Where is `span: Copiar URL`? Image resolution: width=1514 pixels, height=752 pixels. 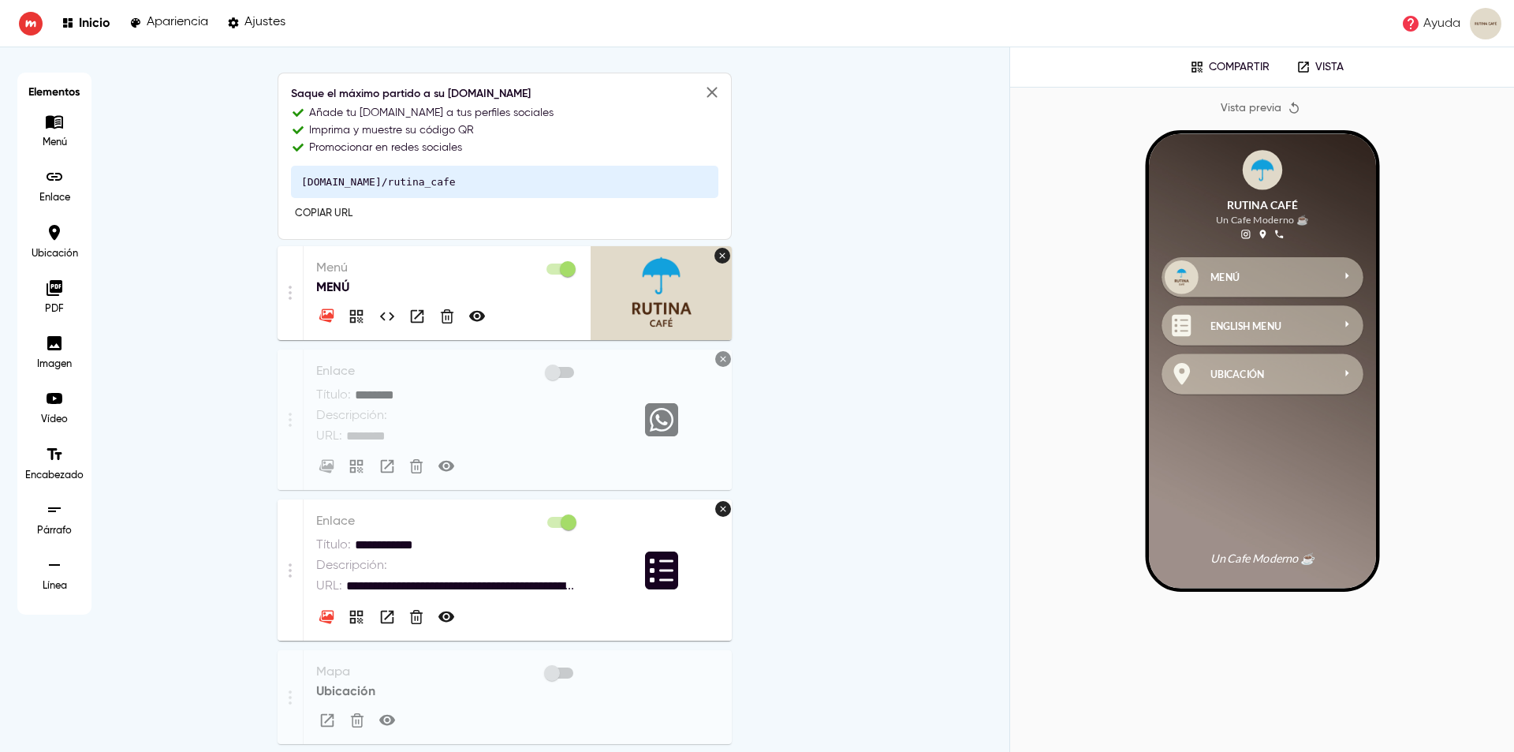 span: Copiar URL is located at coordinates (323, 214).